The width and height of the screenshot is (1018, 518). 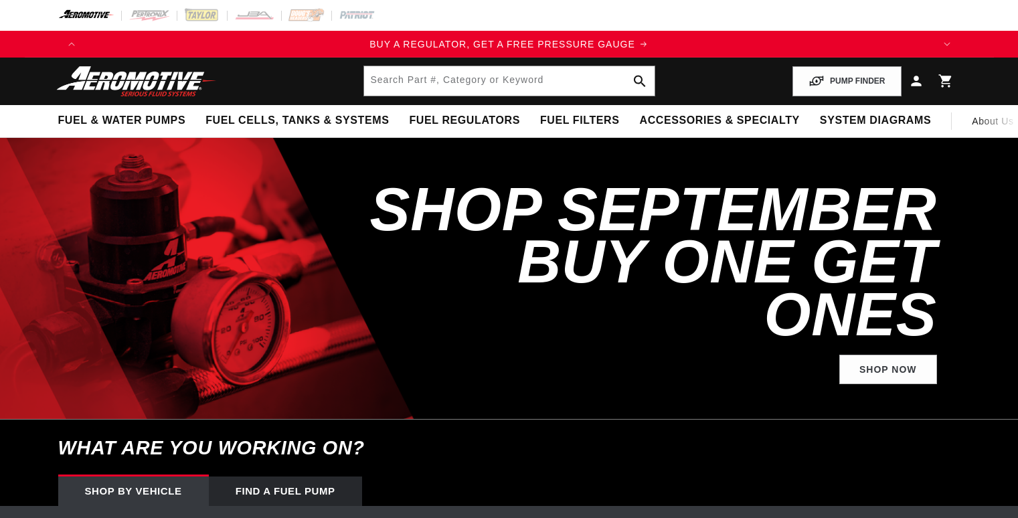 What do you see at coordinates (133, 491) in the screenshot?
I see `div: Shop by vehicle` at bounding box center [133, 491].